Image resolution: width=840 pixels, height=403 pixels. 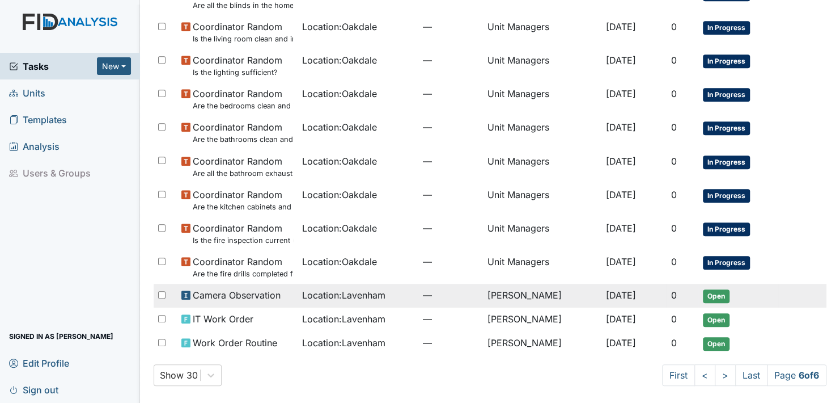 What do you see at coordinates (744, 375) in the screenshot?
I see `nav: task-pagination` at bounding box center [744, 375].